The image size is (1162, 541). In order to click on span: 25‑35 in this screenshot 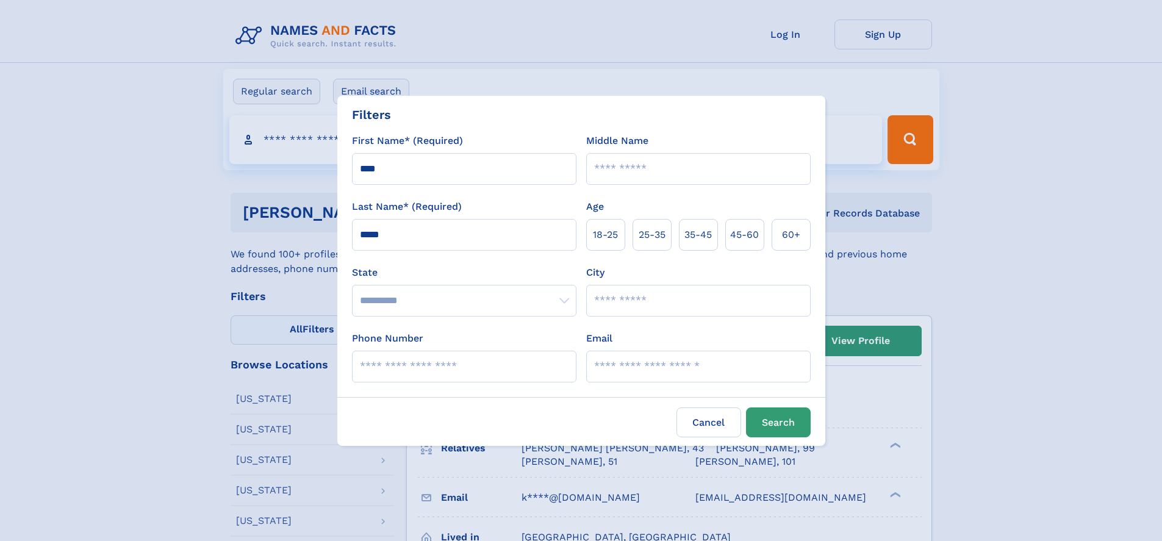, I will do `click(652, 235)`.